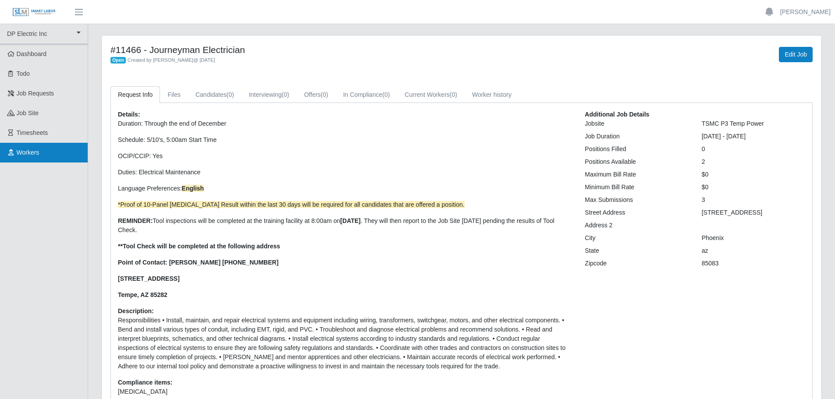 Image resolution: width=835 pixels, height=399 pixels. Describe the element at coordinates (193, 189) in the screenshot. I see `strong: English` at that location.